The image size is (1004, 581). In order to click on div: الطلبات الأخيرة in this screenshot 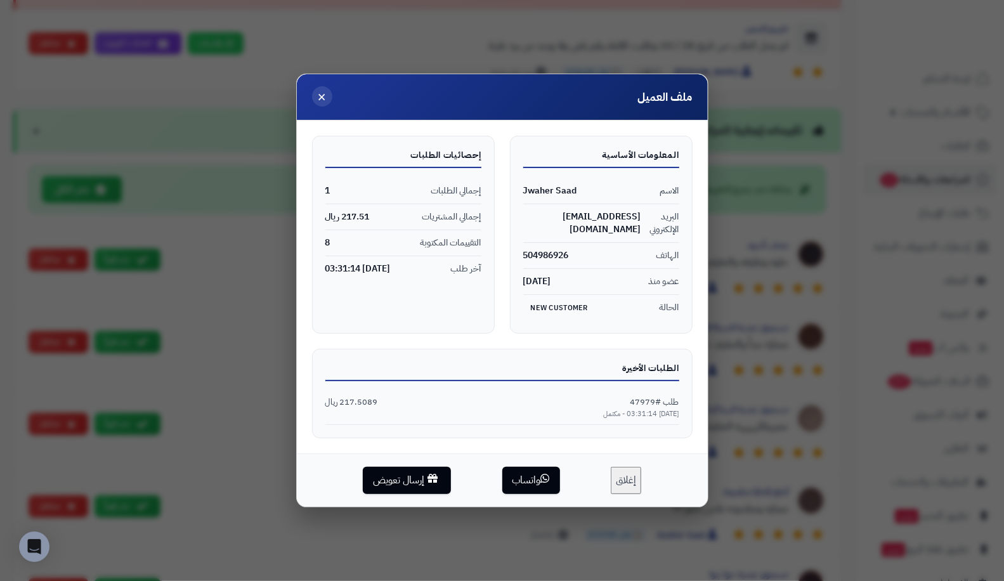, I will do `click(502, 372)`.